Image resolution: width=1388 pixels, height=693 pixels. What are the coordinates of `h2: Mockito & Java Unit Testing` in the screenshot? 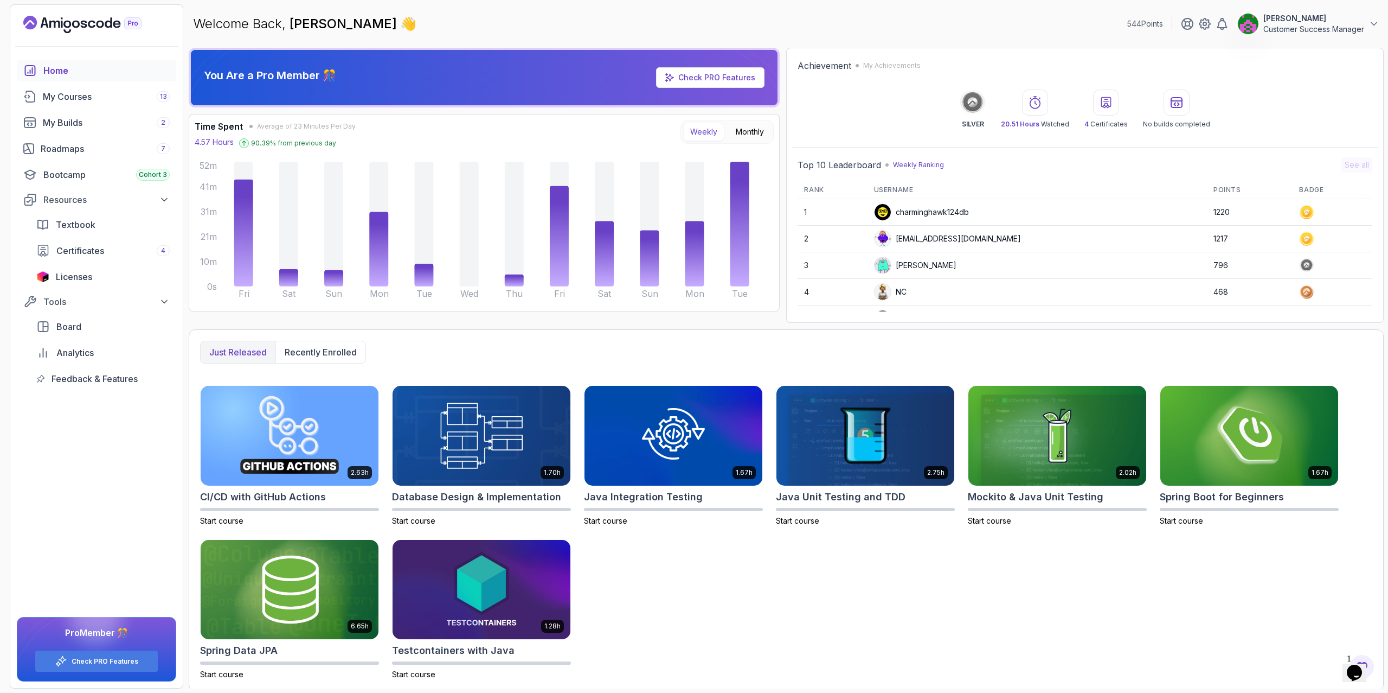 It's located at (1036, 497).